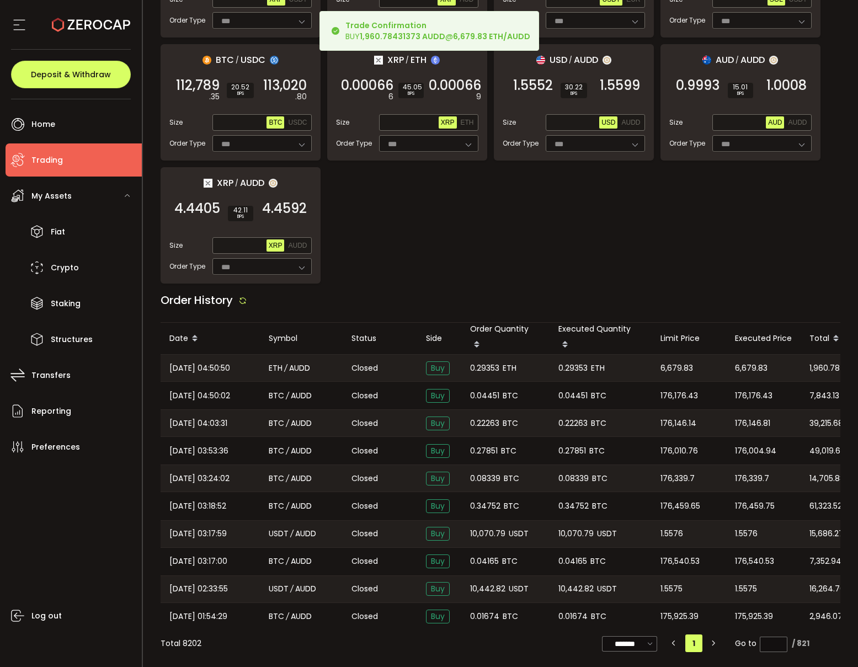 Image resolution: width=858 pixels, height=667 pixels. Describe the element at coordinates (298, 123) in the screenshot. I see `span: USDC` at that location.